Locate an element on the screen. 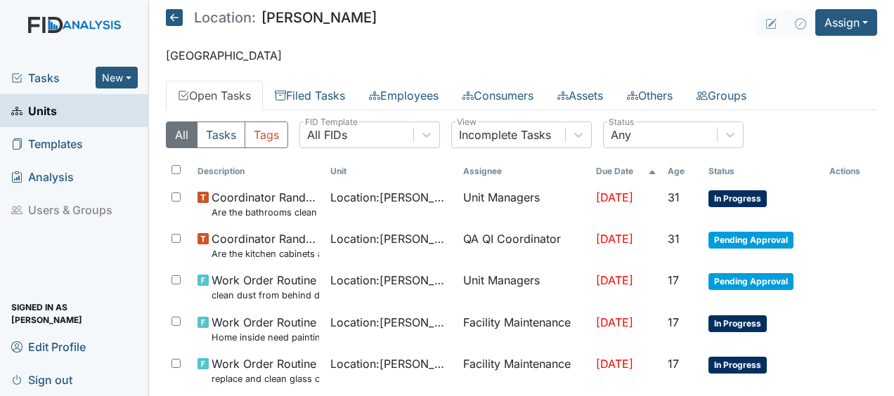 This screenshot has height=396, width=894. span: Location: is located at coordinates (225, 18).